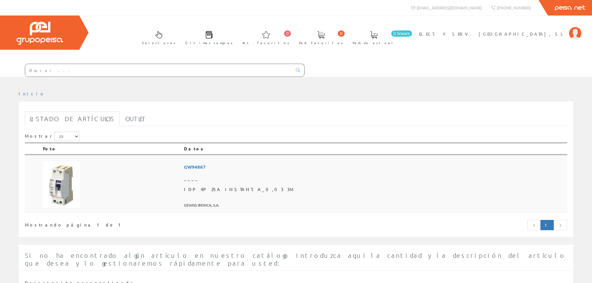 Image resolution: width=592 pixels, height=283 pixels. What do you see at coordinates (321, 43) in the screenshot?
I see `span: Ped. favoritos` at bounding box center [321, 43].